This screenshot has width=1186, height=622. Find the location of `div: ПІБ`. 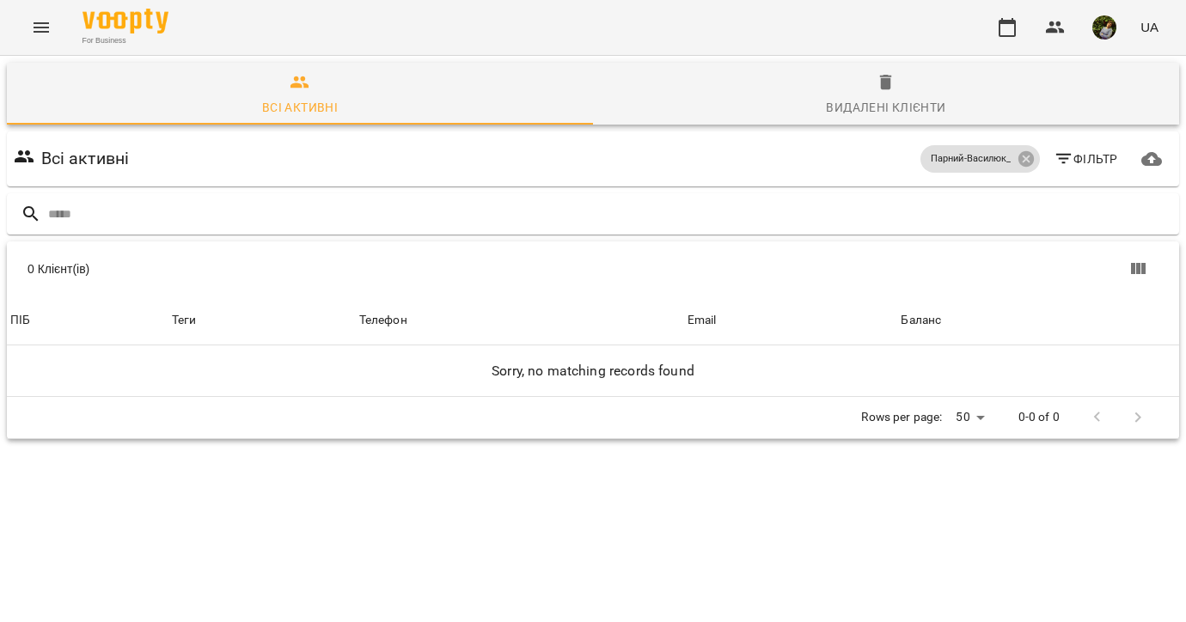

div: ПІБ is located at coordinates (20, 321).